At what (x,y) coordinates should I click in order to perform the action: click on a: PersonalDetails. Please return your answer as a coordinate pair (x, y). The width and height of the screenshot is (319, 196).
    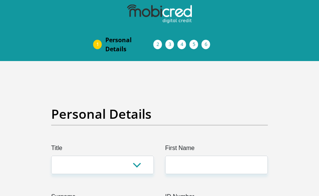
    Looking at the image, I should click on (129, 44).